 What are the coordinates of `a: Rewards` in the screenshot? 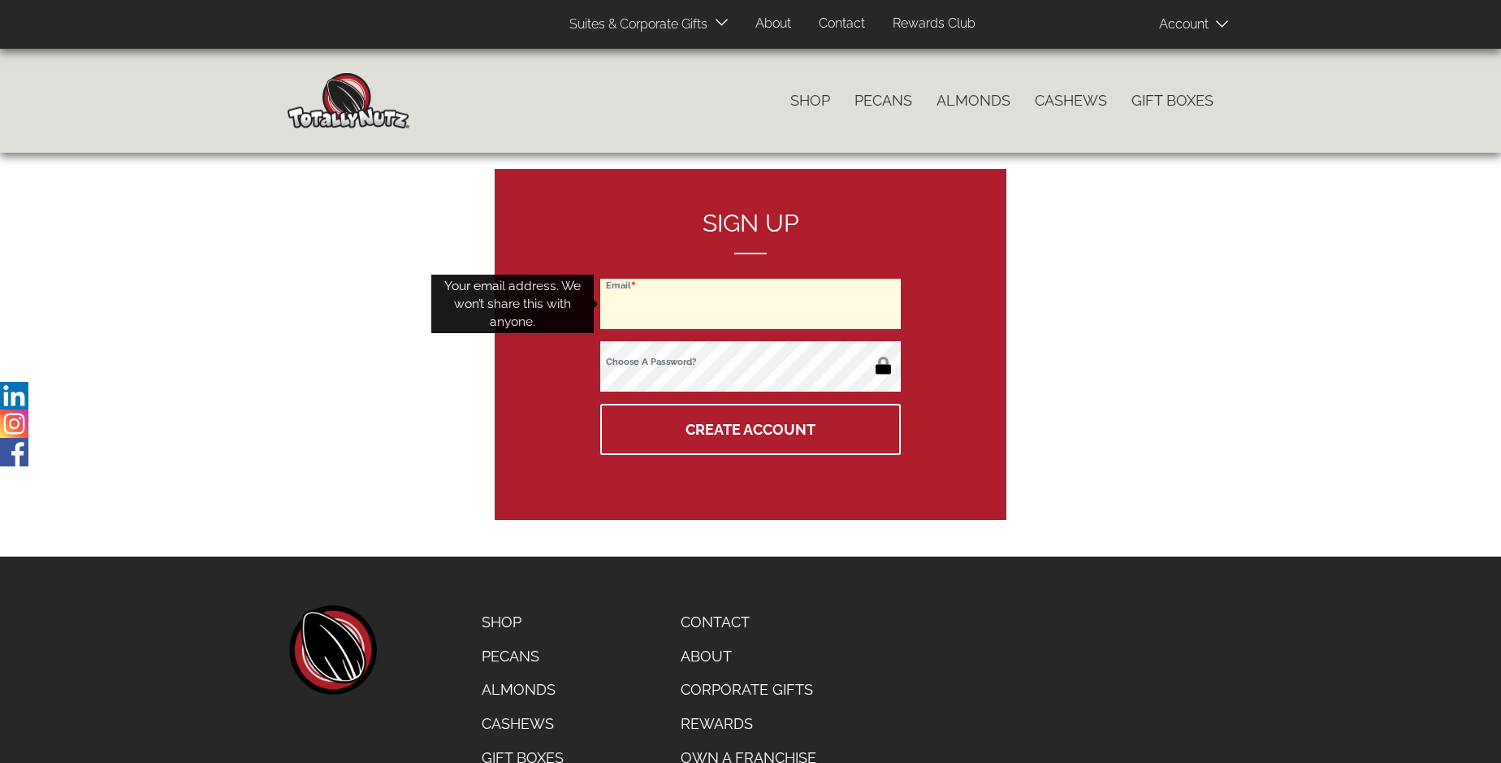 It's located at (748, 724).